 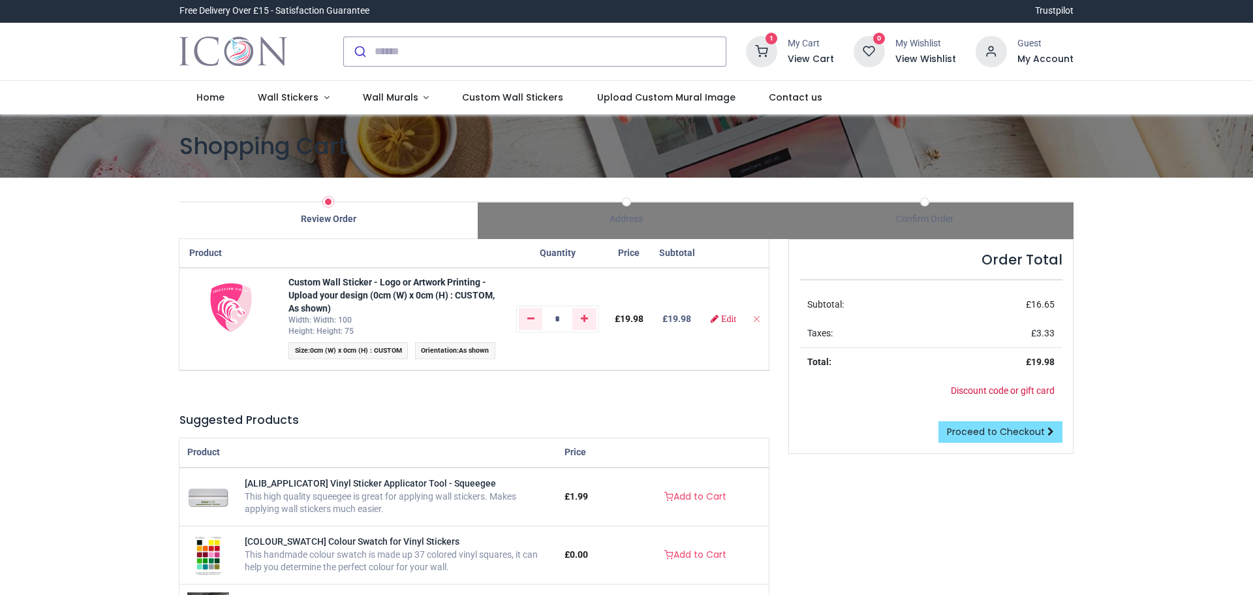 What do you see at coordinates (397, 503) in the screenshot?
I see `div: This high quality squeegee is great for applying wall stickers. Makes applying wall stickers much...` at bounding box center [397, 503].